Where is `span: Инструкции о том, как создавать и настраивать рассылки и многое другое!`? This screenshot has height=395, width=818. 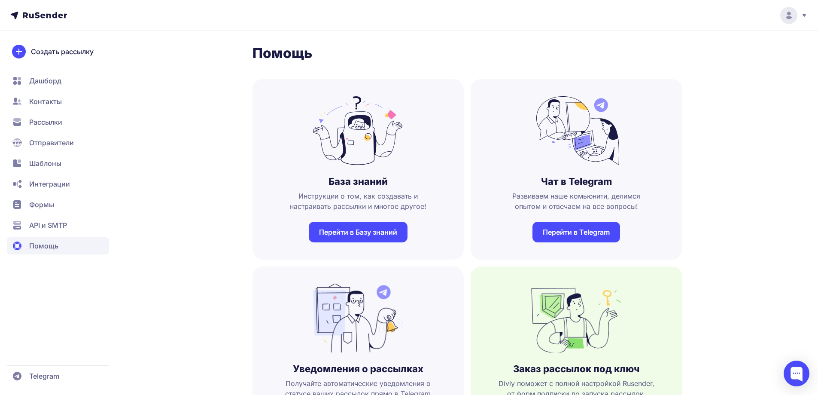 span: Инструкции о том, как создавать и настраивать рассылки и многое другое! is located at coordinates (358, 201).